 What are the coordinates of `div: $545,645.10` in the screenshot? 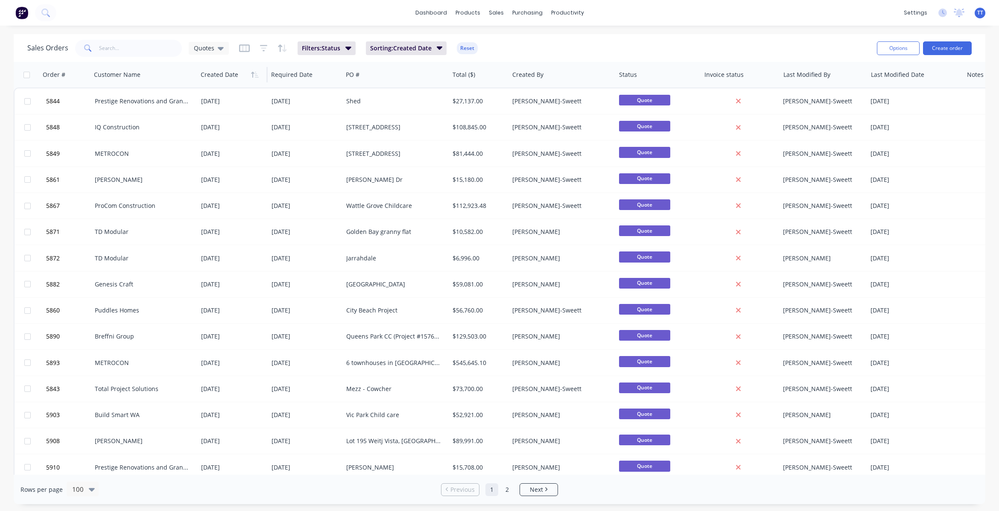 It's located at (477, 363).